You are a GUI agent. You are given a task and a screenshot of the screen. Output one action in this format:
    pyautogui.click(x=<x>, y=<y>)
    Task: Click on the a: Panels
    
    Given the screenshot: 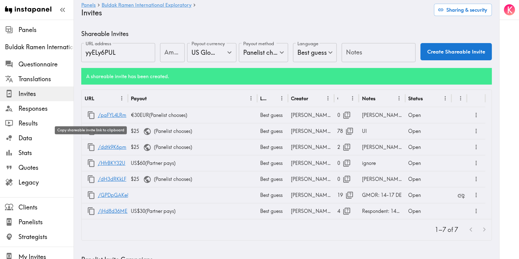 What is the action you would take?
    pyautogui.click(x=88, y=5)
    